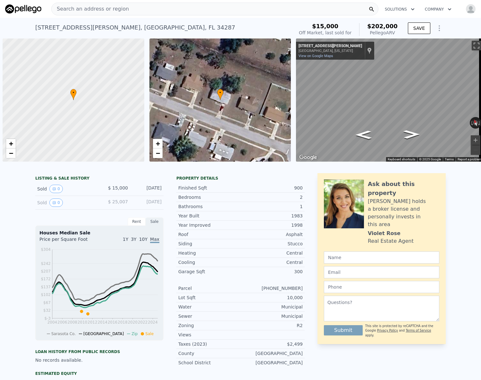 The height and width of the screenshot is (380, 481). I want to click on div: Year Built, so click(209, 216).